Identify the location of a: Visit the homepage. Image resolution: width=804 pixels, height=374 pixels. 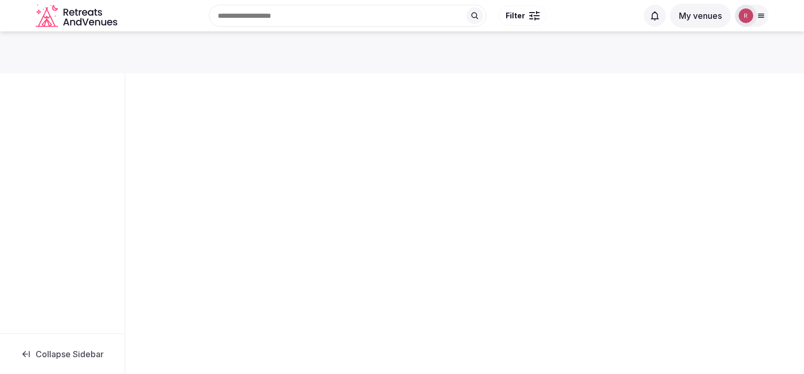
(77, 16).